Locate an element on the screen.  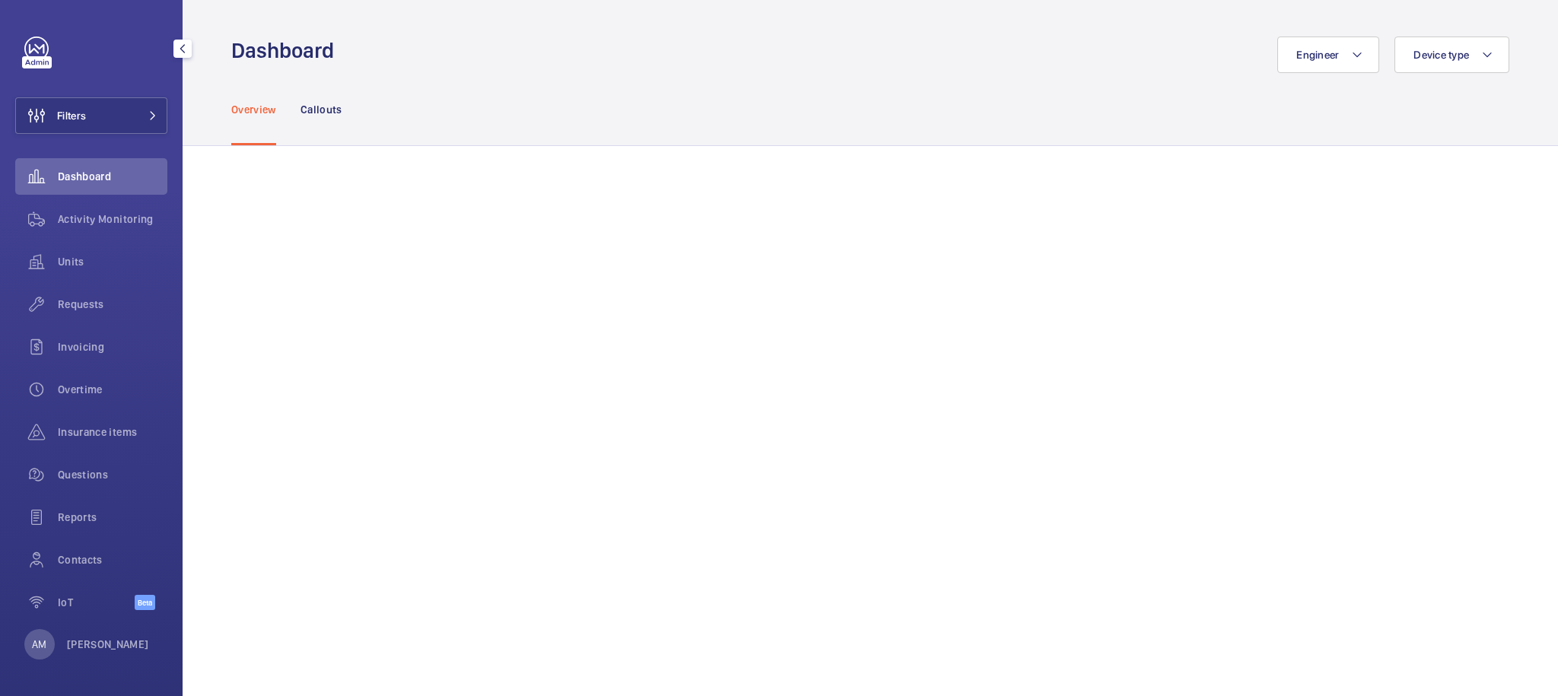
button: Engineer is located at coordinates (1329, 55).